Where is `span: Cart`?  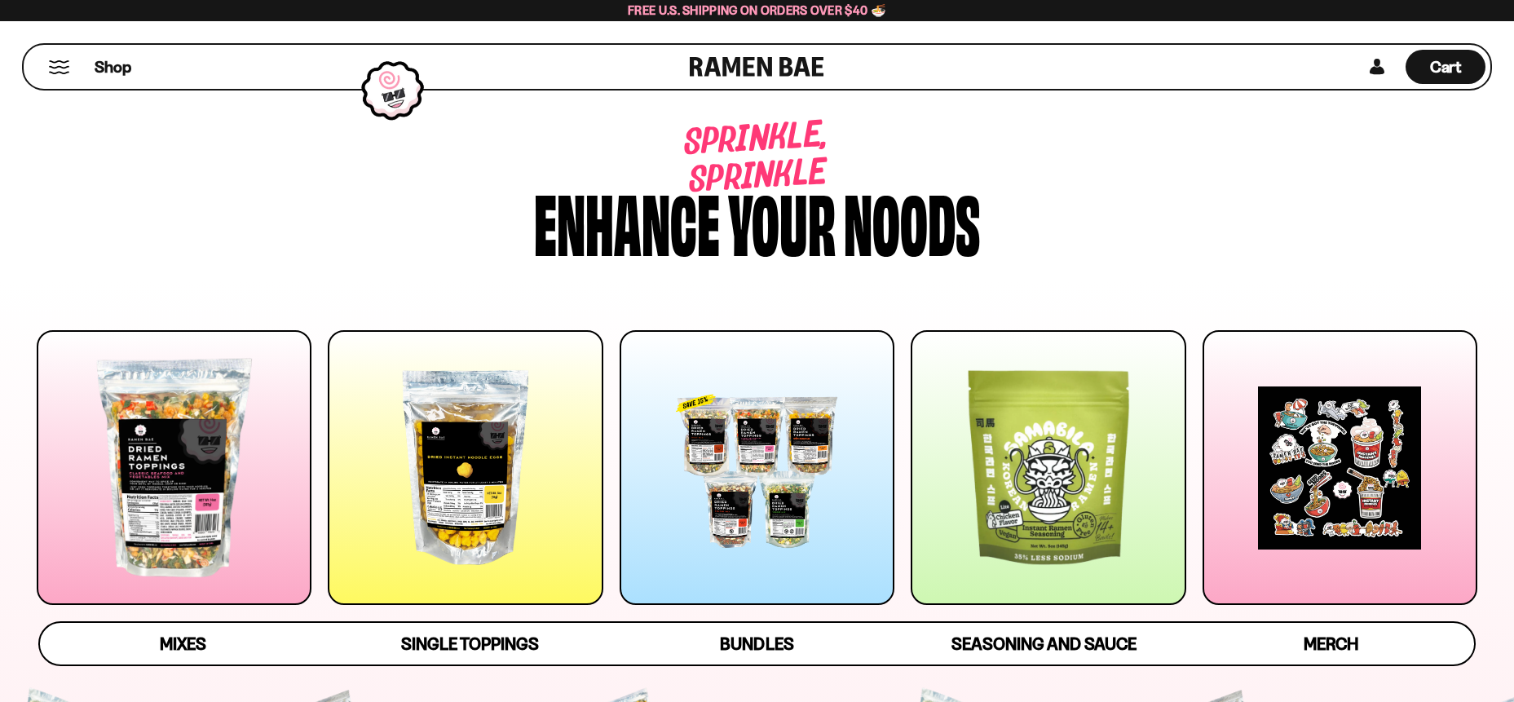
span: Cart is located at coordinates (1445, 67).